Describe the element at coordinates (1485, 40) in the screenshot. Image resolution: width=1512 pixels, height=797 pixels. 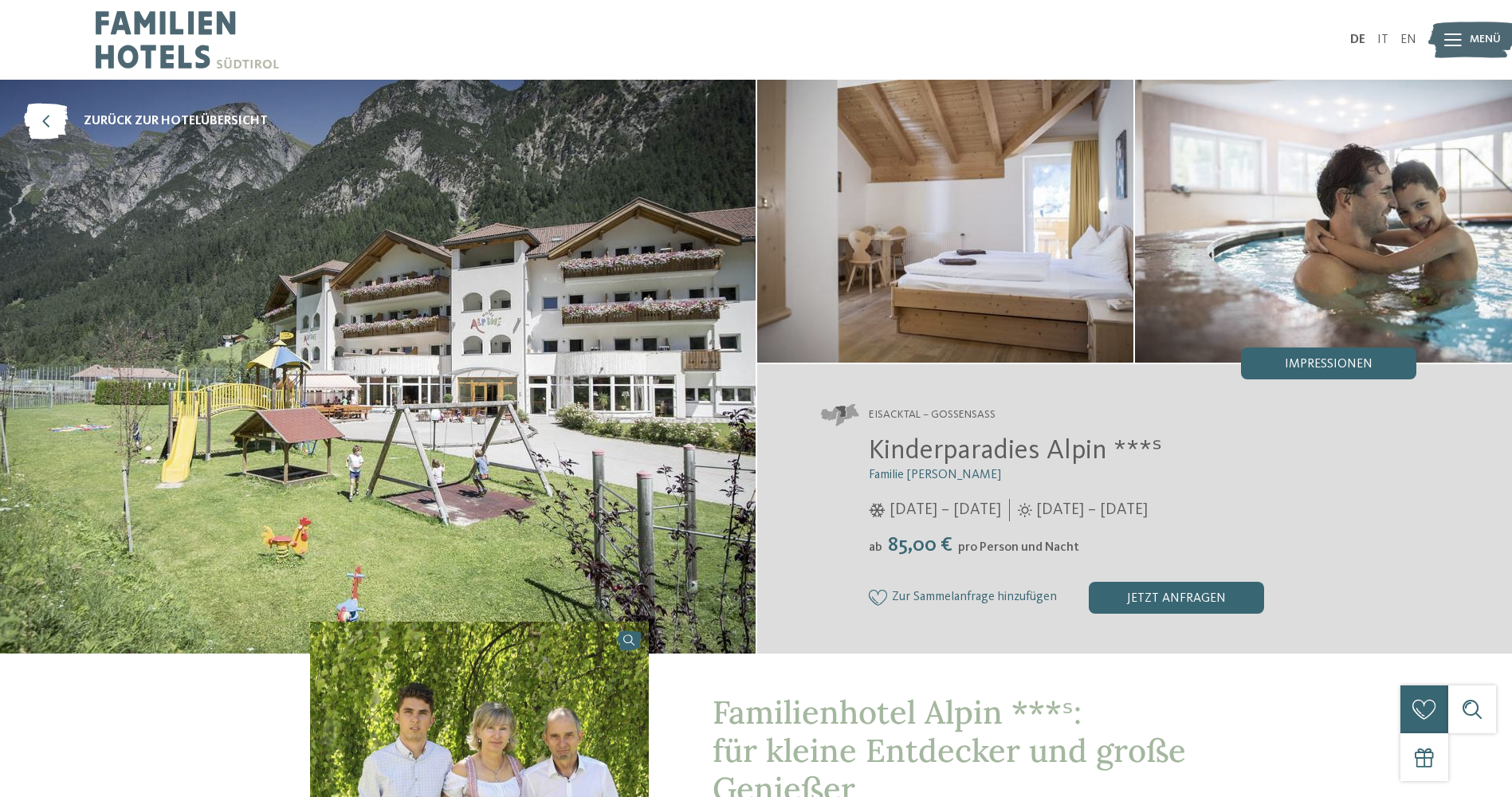
I see `span: Menü` at that location.